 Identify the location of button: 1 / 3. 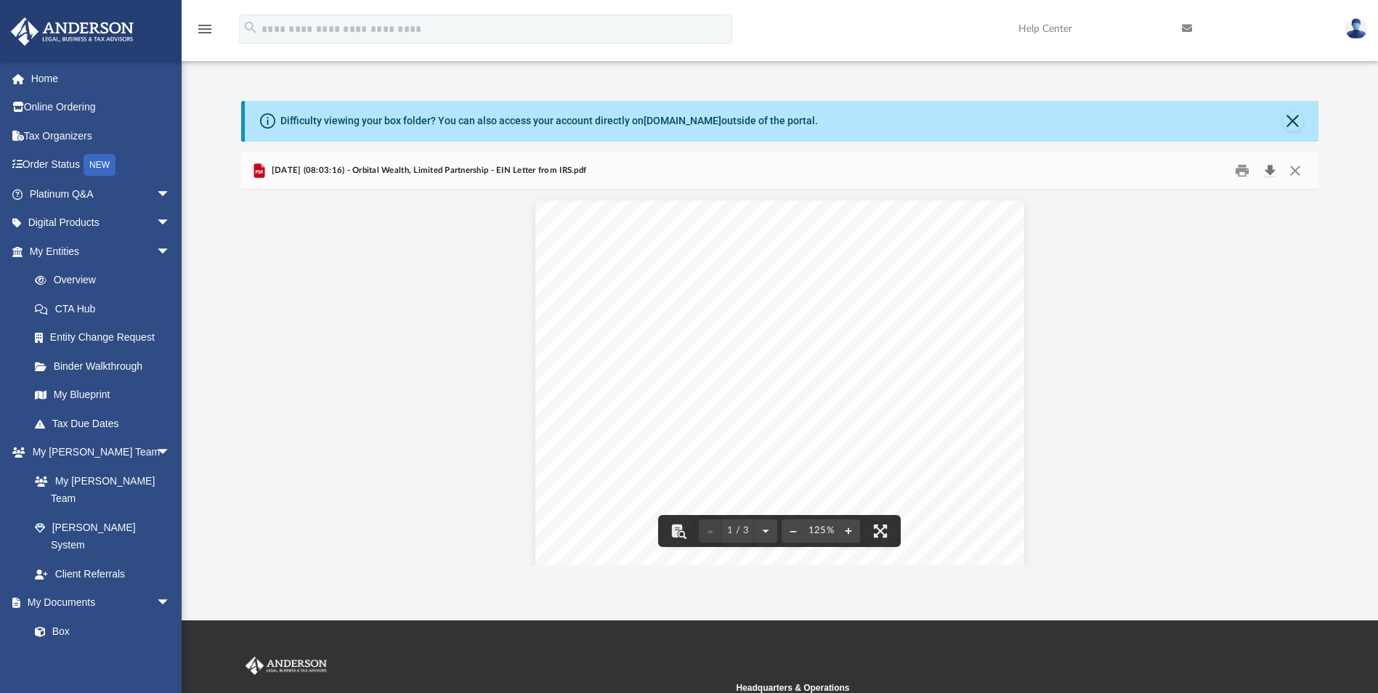
(738, 531).